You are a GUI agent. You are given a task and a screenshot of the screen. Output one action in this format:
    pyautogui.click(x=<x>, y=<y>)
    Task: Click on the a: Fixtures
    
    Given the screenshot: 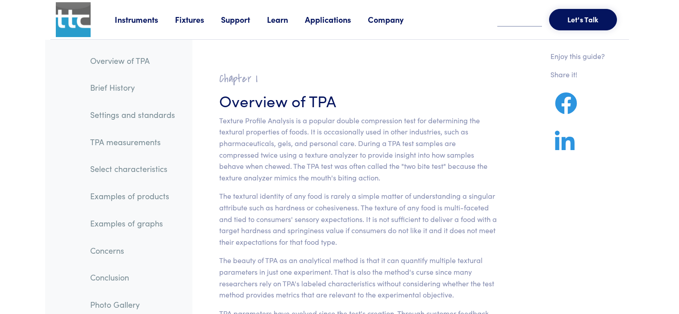 What is the action you would take?
    pyautogui.click(x=198, y=19)
    